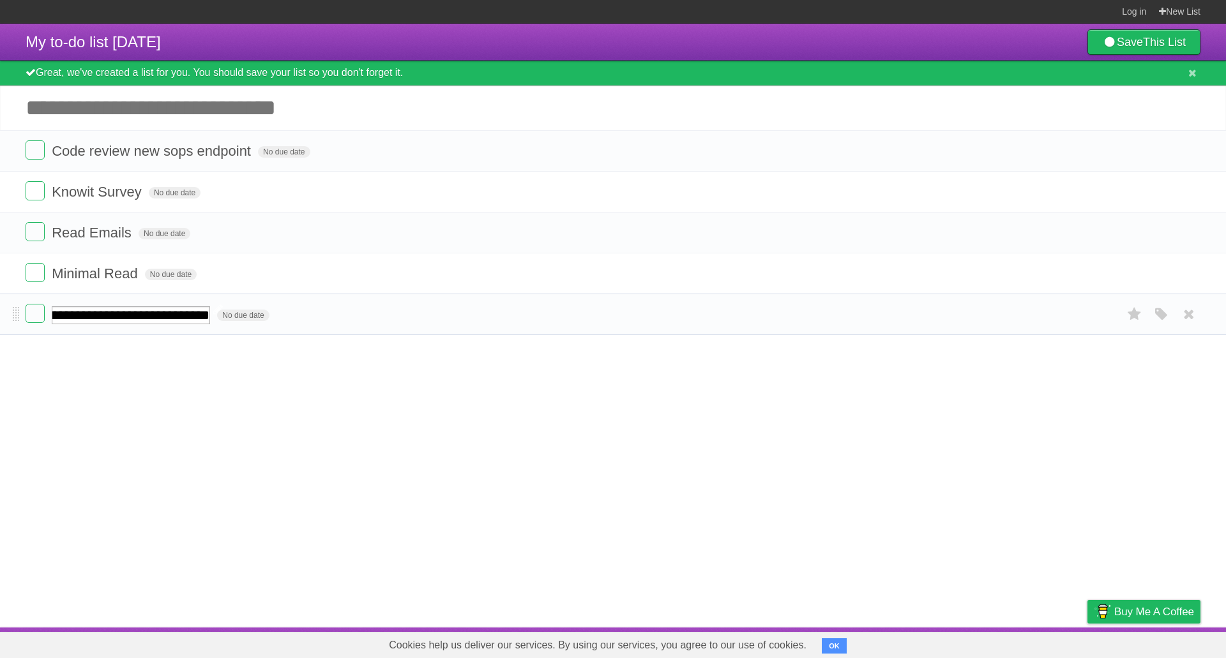 The width and height of the screenshot is (1226, 658). What do you see at coordinates (98, 192) in the screenshot?
I see `span: Knowit Survey` at bounding box center [98, 192].